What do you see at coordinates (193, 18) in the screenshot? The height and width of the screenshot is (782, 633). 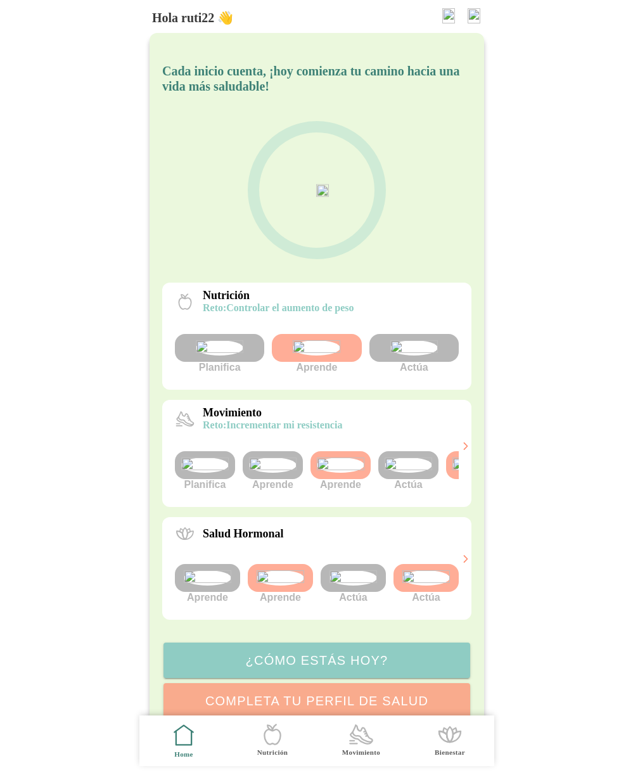 I see `h5: Hola ruti22 👋` at bounding box center [193, 18].